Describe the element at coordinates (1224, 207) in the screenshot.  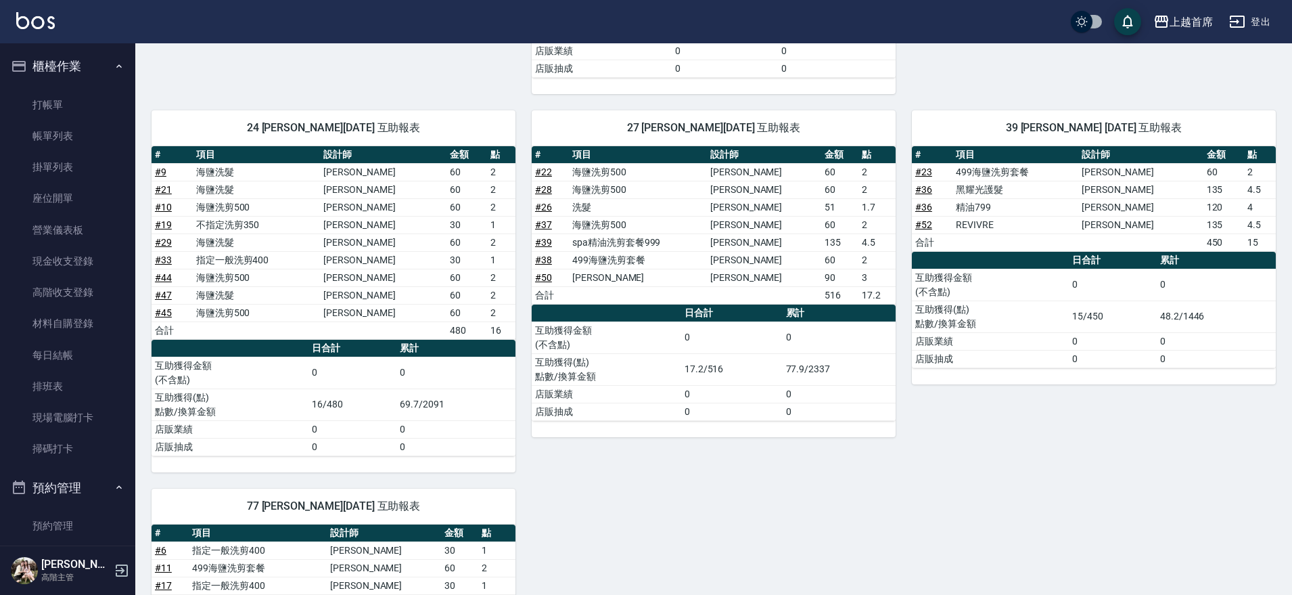
I see `td: 120` at that location.